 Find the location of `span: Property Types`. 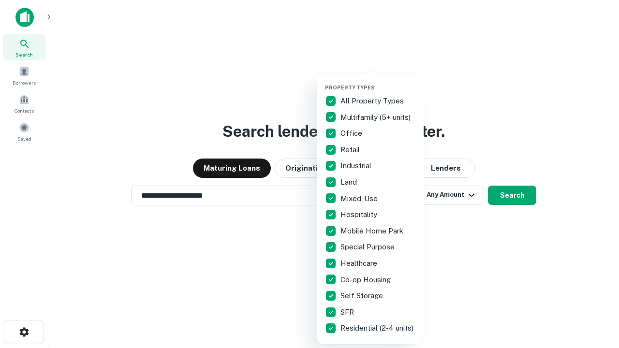

span: Property Types is located at coordinates (349, 87).